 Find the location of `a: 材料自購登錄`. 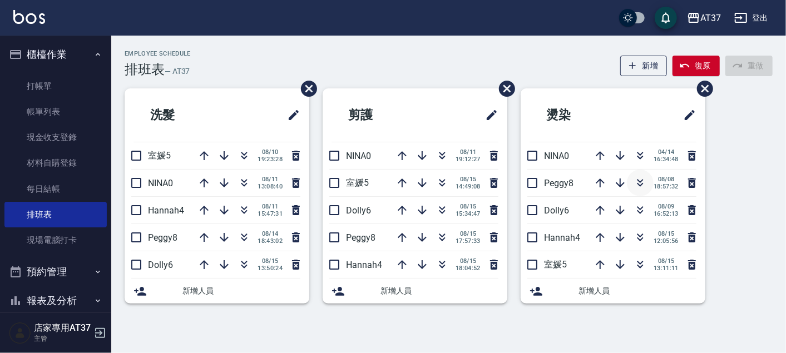

a: 材料自購登錄 is located at coordinates (56, 163).